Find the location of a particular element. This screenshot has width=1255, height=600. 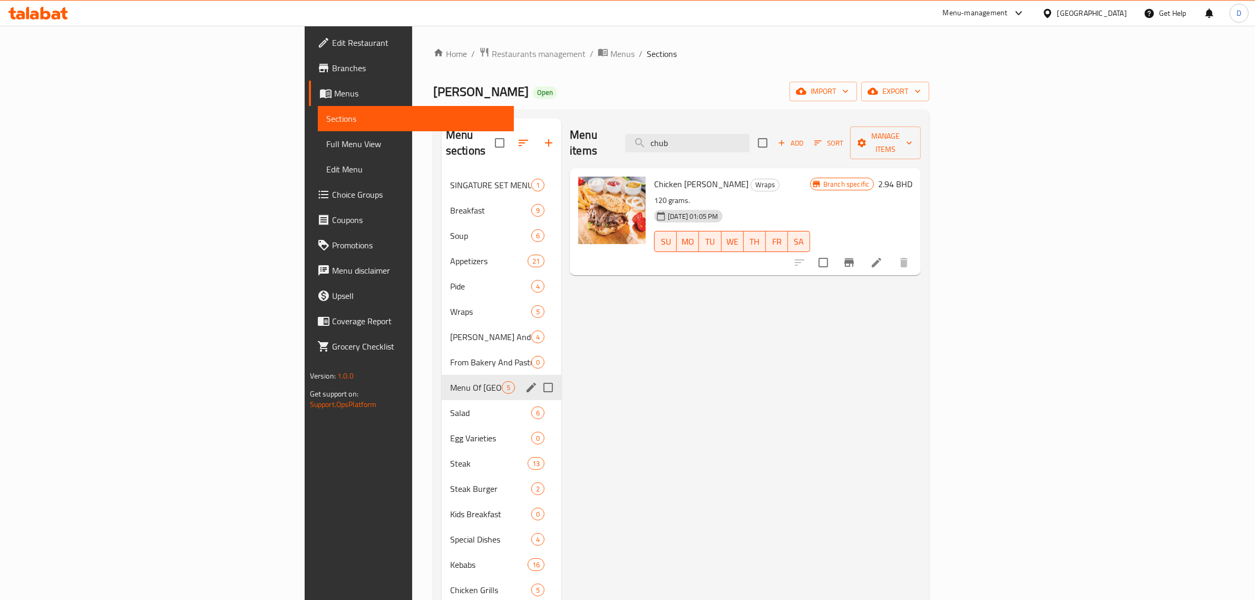

a: Menus is located at coordinates (412, 93).